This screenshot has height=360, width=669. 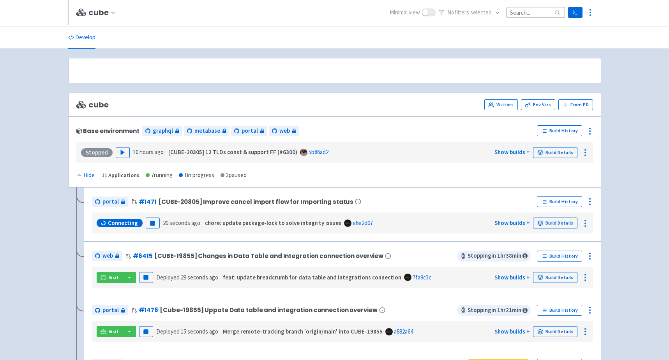 What do you see at coordinates (233, 175) in the screenshot?
I see `div: 3 paused` at bounding box center [233, 175].